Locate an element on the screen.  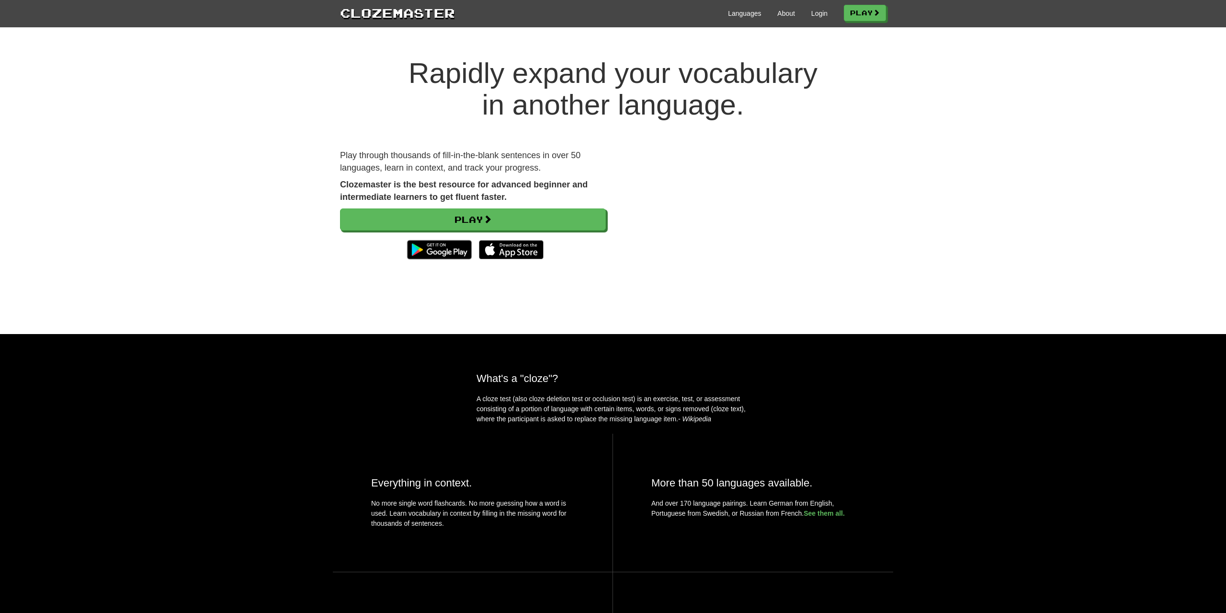
h2: More than 50 languages available. is located at coordinates (753, 482).